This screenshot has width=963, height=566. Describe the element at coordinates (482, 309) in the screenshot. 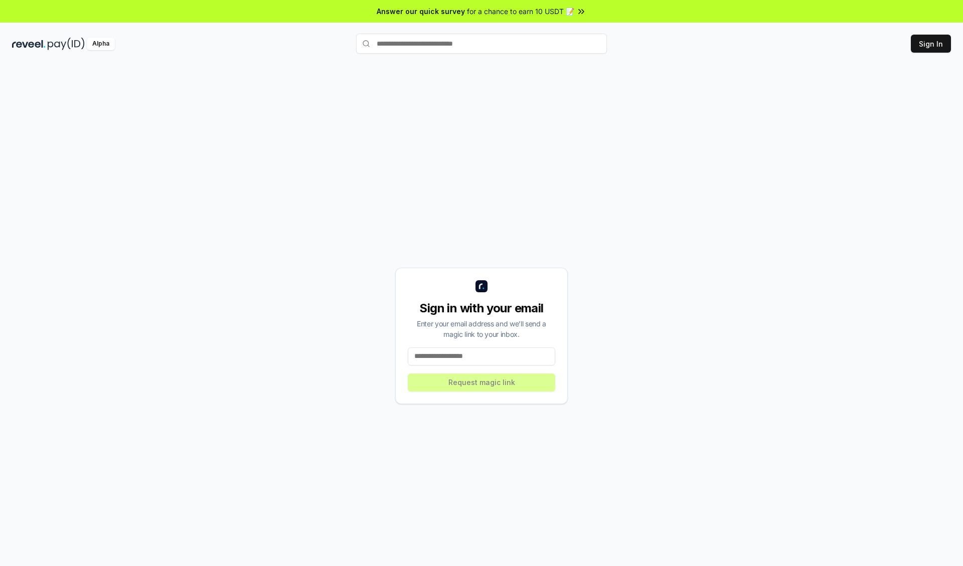

I see `div: Sign in with your email` at that location.